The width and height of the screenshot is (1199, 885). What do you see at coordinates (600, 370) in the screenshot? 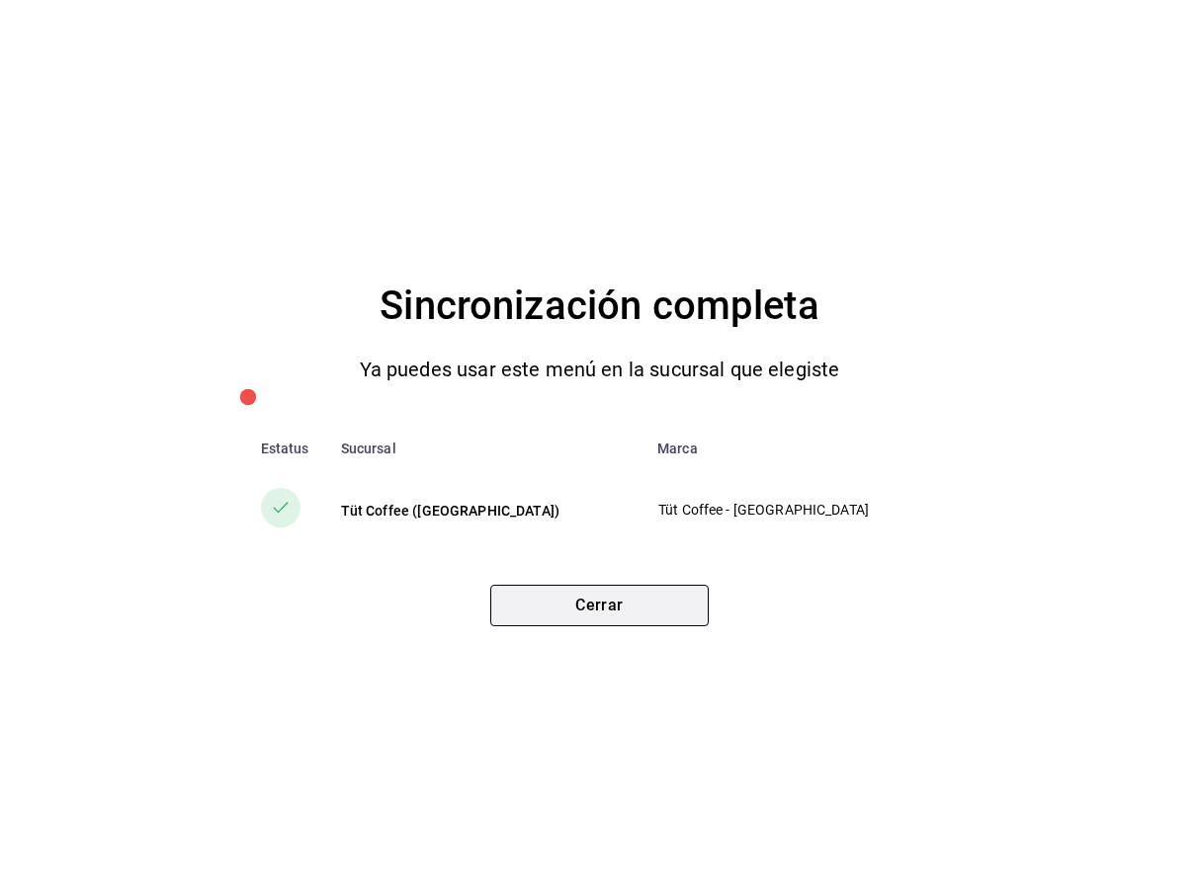
I see `p: Ya puedes usar este menú en la sucursal que elegiste` at bounding box center [600, 370].